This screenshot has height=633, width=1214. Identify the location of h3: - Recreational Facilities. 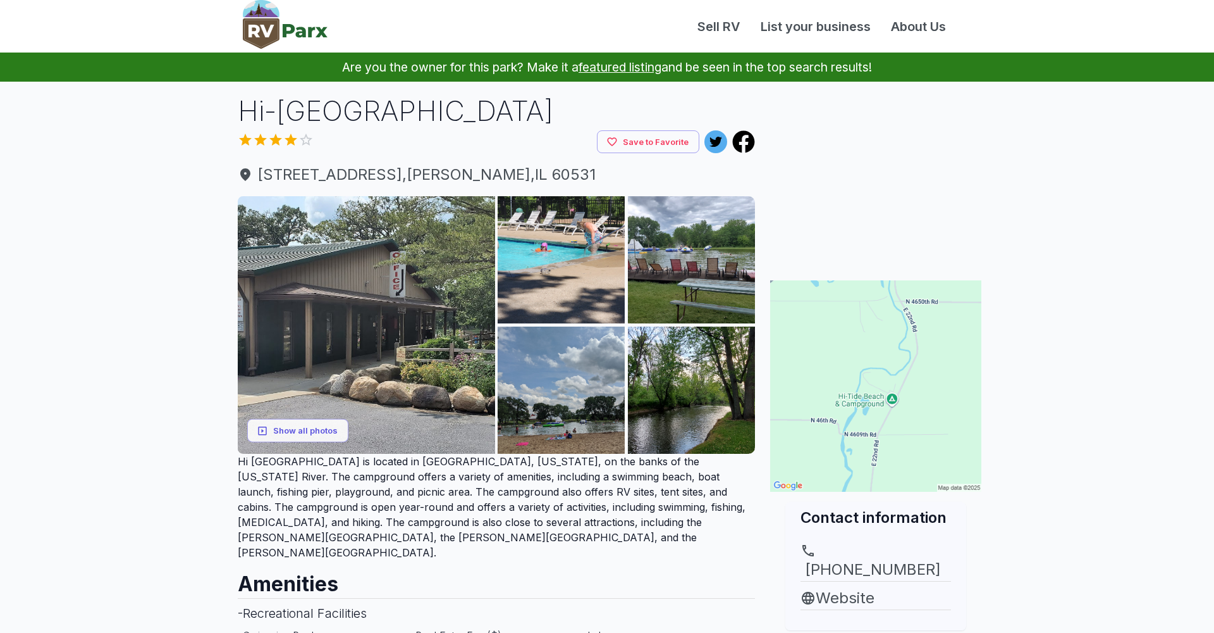
(497, 612).